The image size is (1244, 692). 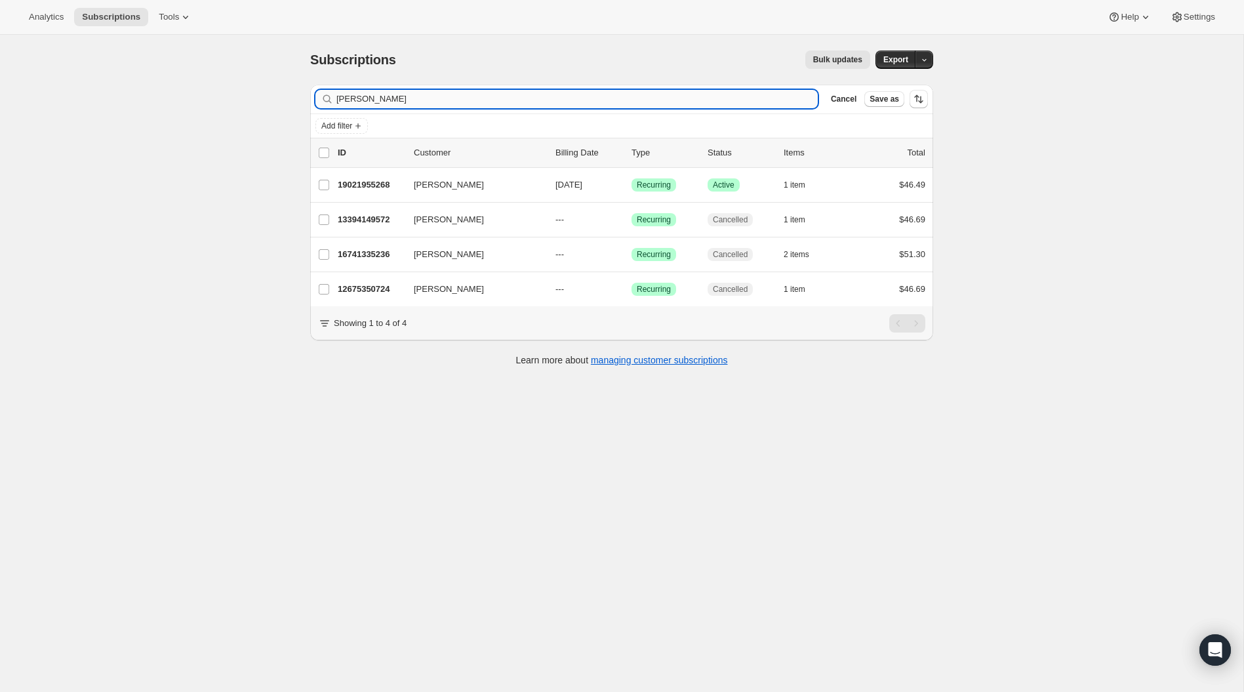 I want to click on span: Settings, so click(x=1199, y=17).